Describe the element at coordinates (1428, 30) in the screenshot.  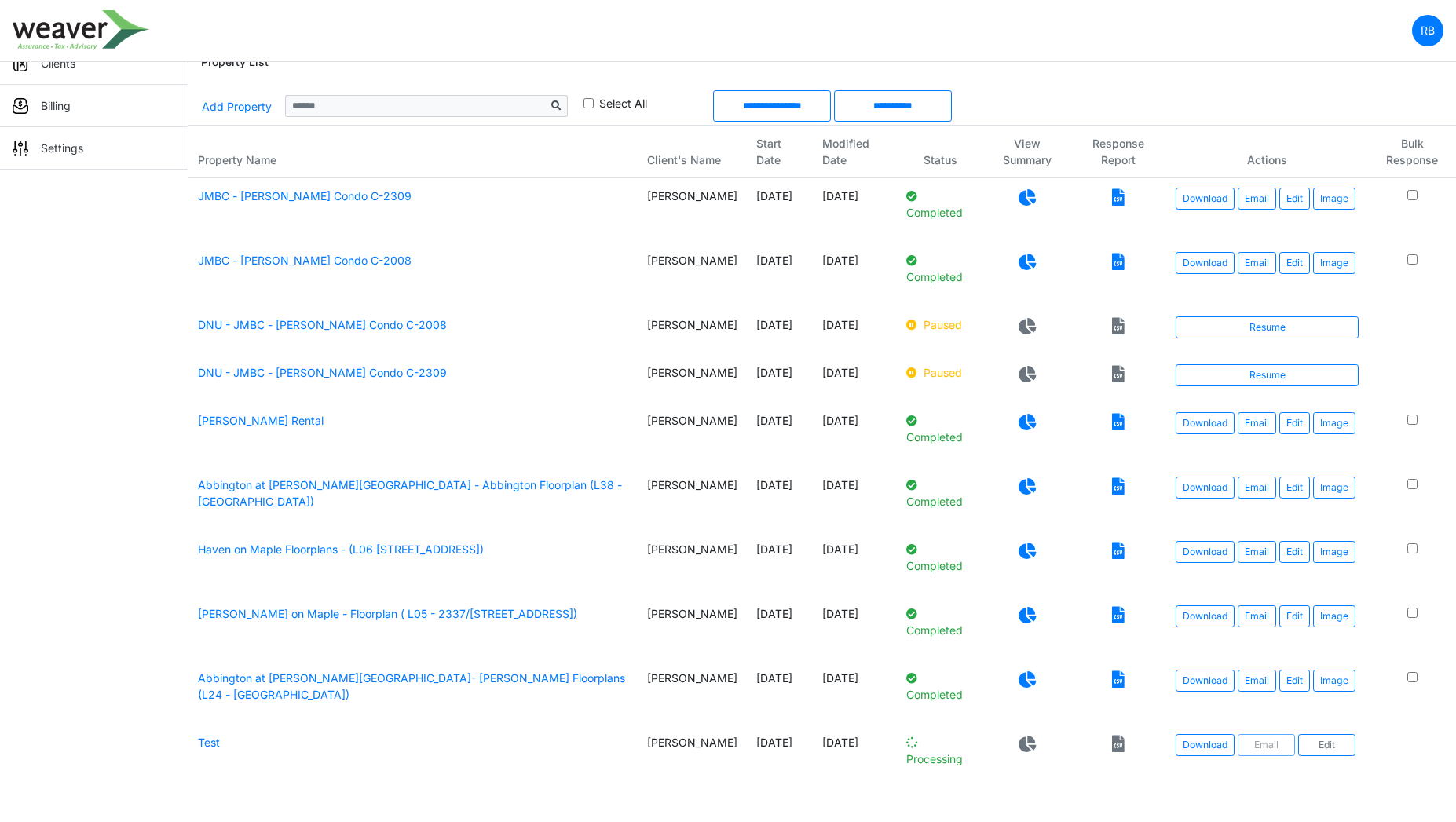
I see `p: RB` at that location.